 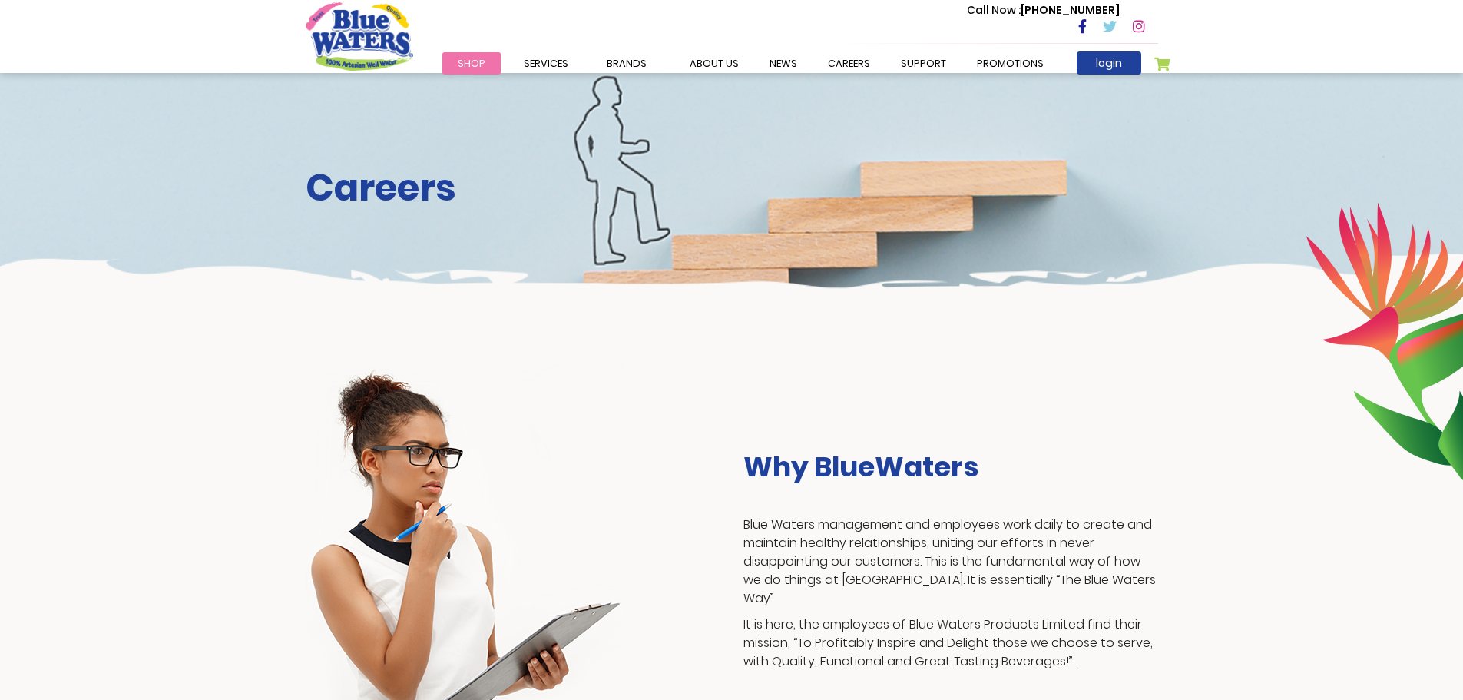 I want to click on span: Shop, so click(x=472, y=63).